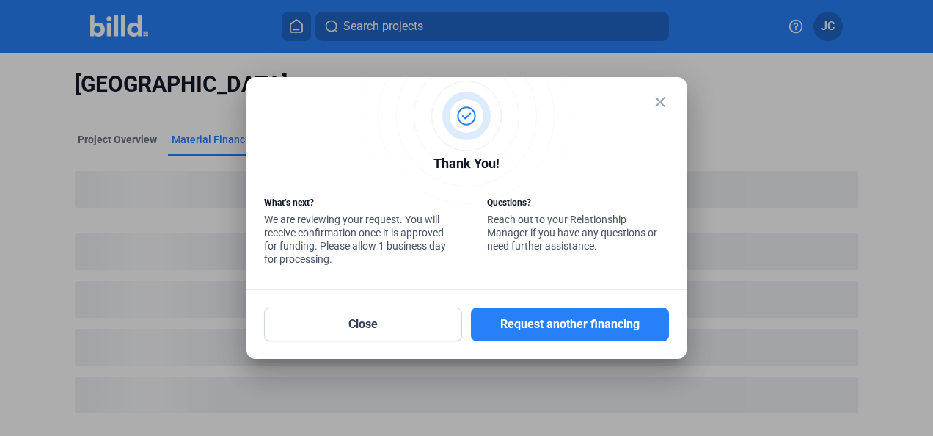 The height and width of the screenshot is (436, 933). Describe the element at coordinates (467, 165) in the screenshot. I see `div: Thank You!` at that location.